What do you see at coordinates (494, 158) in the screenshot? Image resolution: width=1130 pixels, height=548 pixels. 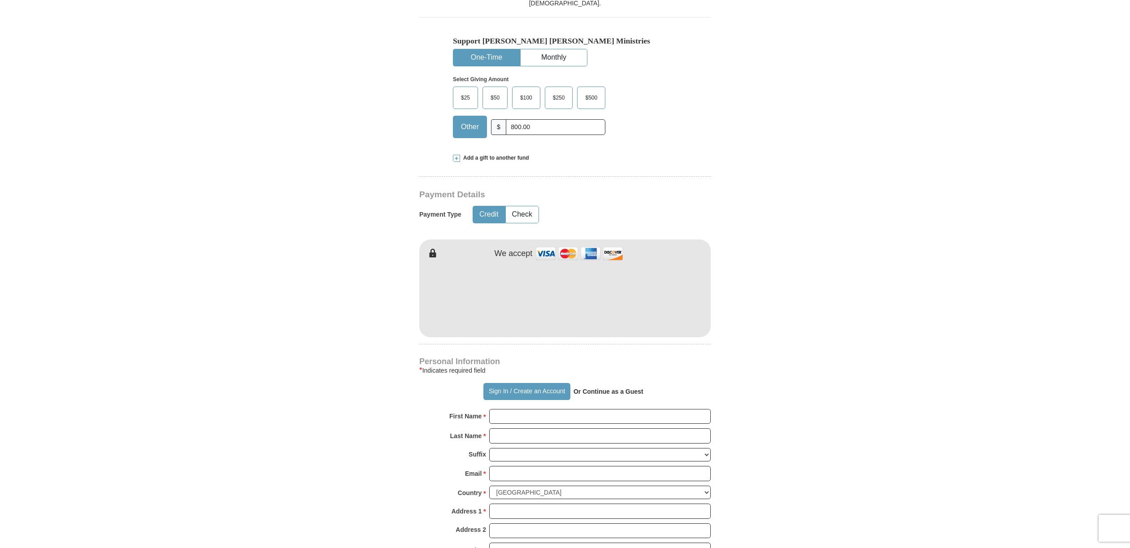 I see `span: Add a gift to another fund` at bounding box center [494, 158].